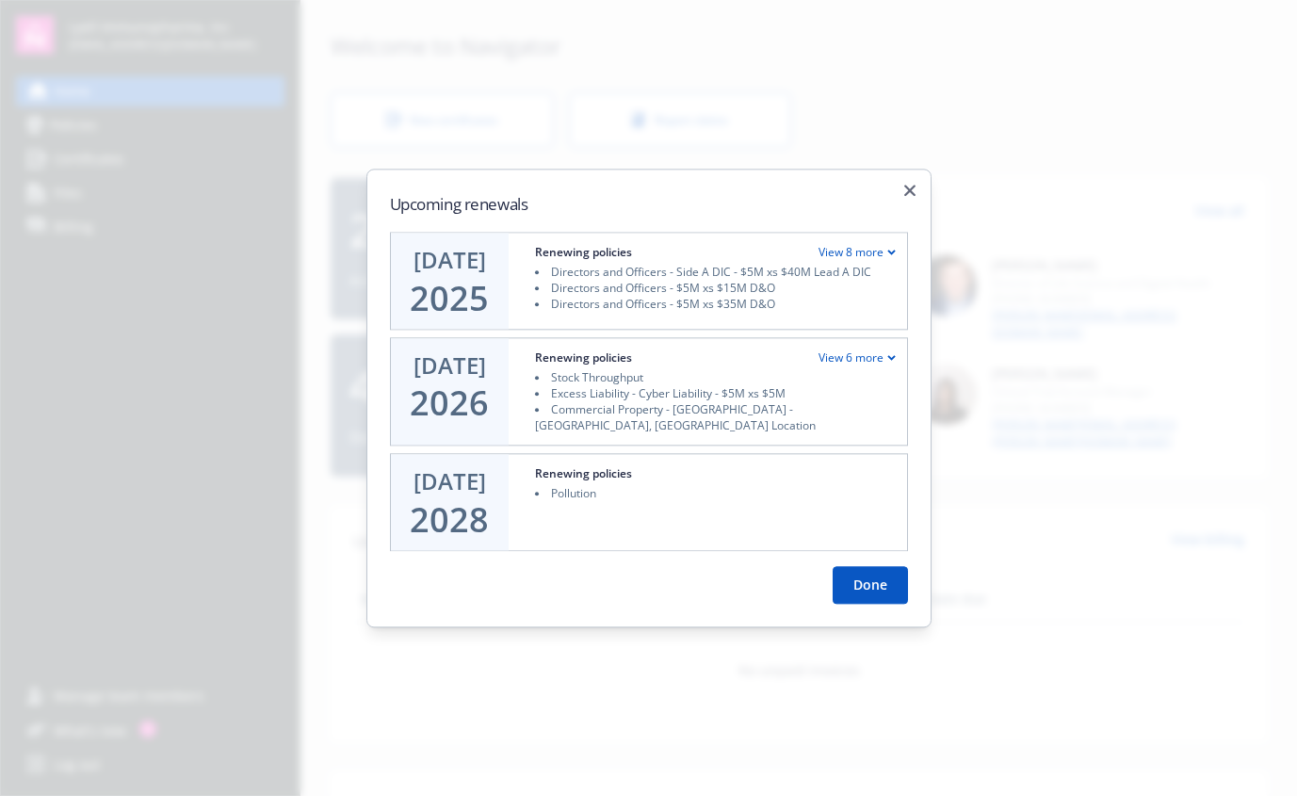  Describe the element at coordinates (715, 288) in the screenshot. I see `li: Directors and Officers - $5M xs $15M D&O` at that location.